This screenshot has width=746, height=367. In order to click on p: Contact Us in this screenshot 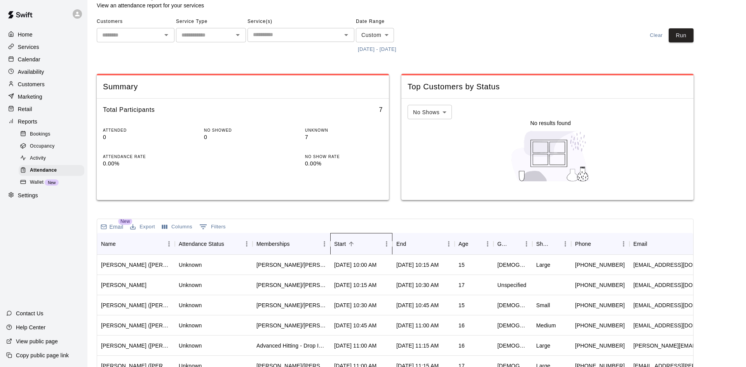, I will do `click(30, 314)`.